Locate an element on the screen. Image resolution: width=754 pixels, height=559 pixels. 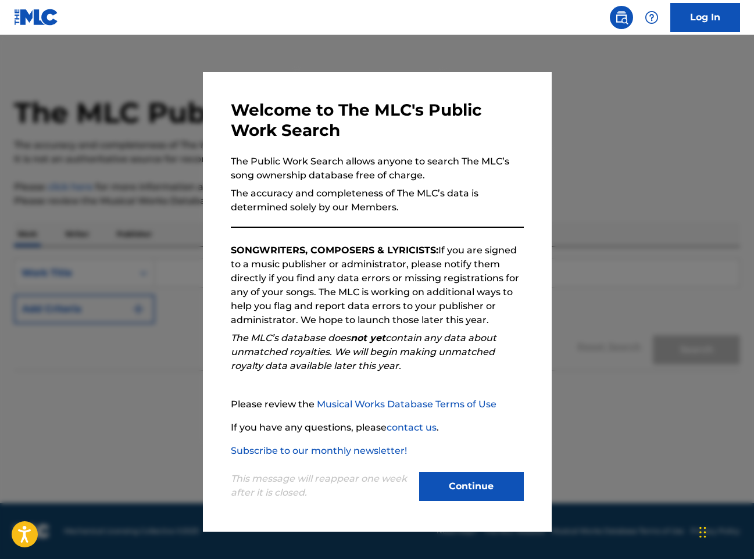
div: Drag is located at coordinates (702, 532).